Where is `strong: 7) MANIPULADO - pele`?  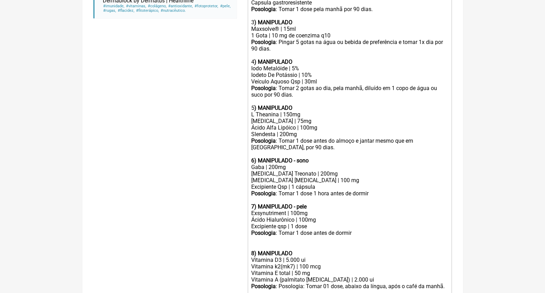 strong: 7) MANIPULADO - pele is located at coordinates (279, 206).